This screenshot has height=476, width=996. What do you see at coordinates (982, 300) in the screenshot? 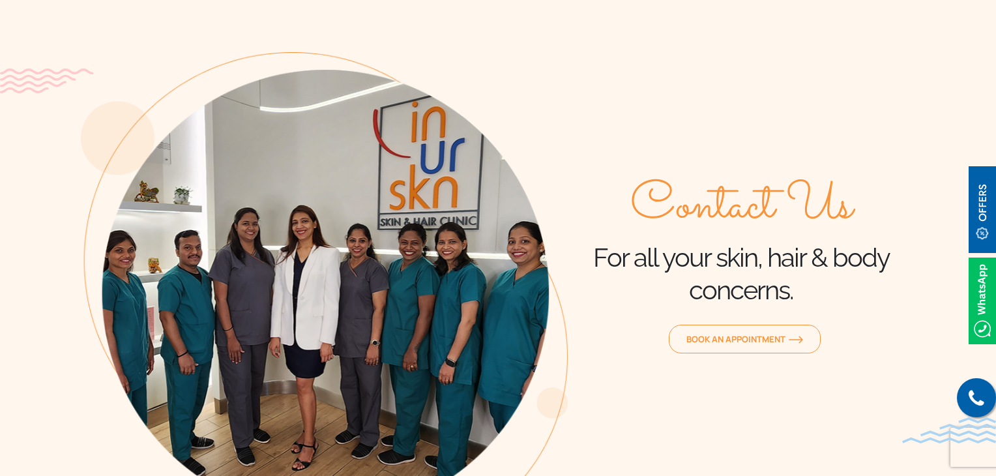
I see `a: Whatsappicon` at bounding box center [982, 300].